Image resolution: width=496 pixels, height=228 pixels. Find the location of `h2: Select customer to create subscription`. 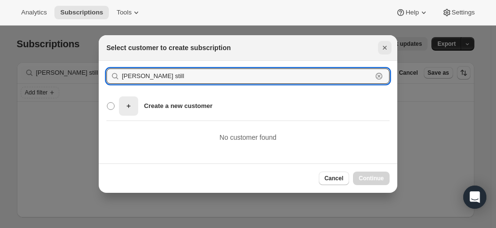

h2: Select customer to create subscription is located at coordinates (169, 48).